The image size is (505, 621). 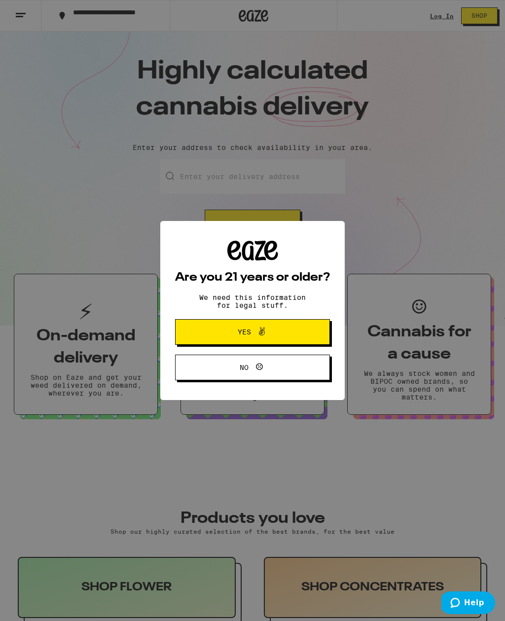 I want to click on span: Help, so click(x=33, y=11).